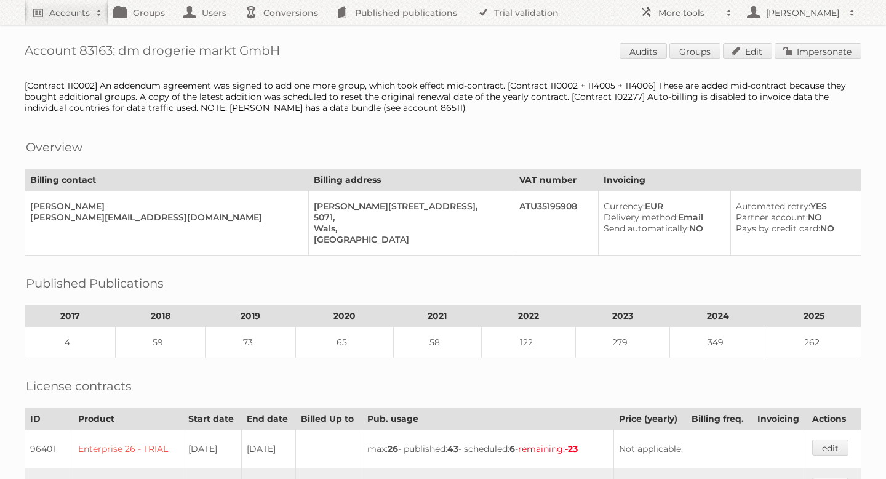 This screenshot has height=479, width=886. Describe the element at coordinates (772, 217) in the screenshot. I see `span: Partner account:` at that location.